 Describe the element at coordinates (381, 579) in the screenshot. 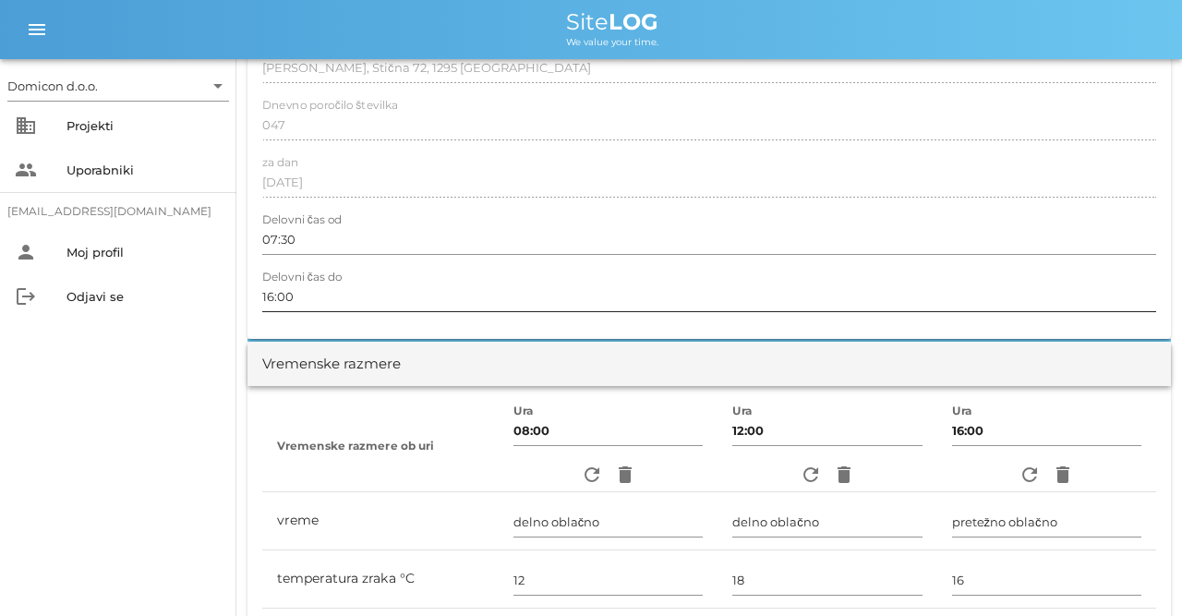

I see `td: temperatura zraka °C` at that location.